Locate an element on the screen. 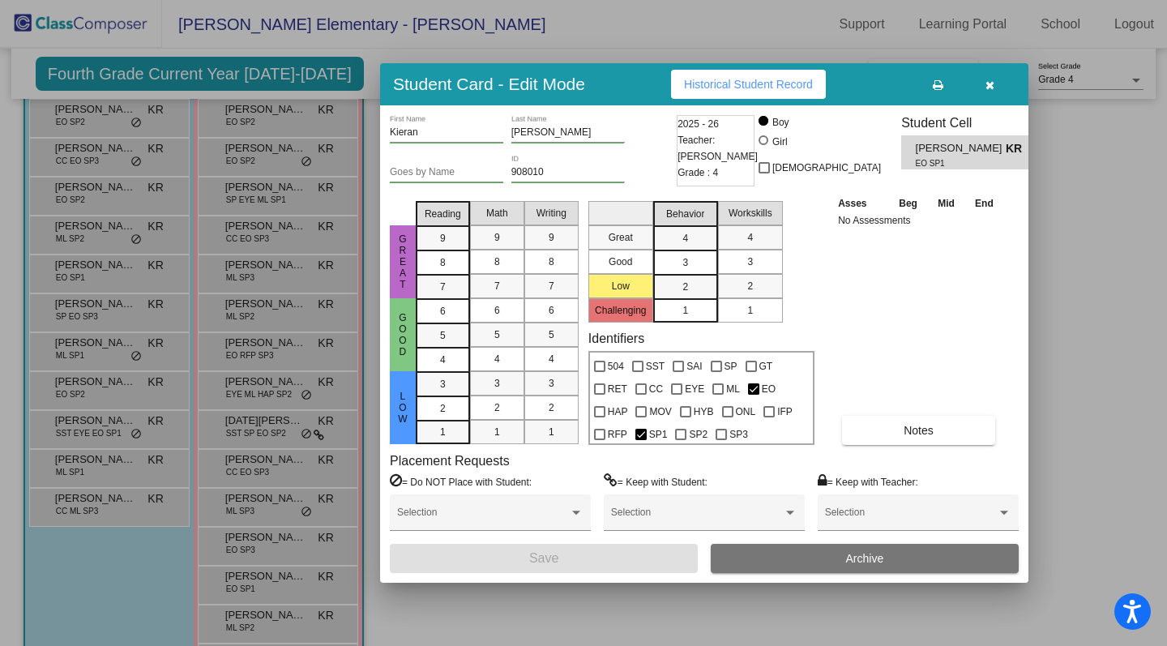 Image resolution: width=1167 pixels, height=646 pixels. th: Beg is located at coordinates (908, 203).